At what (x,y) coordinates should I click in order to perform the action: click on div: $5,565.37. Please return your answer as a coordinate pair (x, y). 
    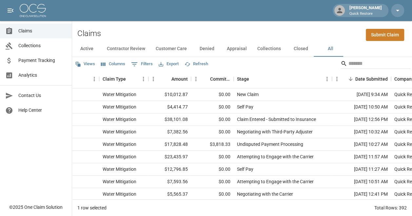
    Looking at the image, I should click on (170, 194).